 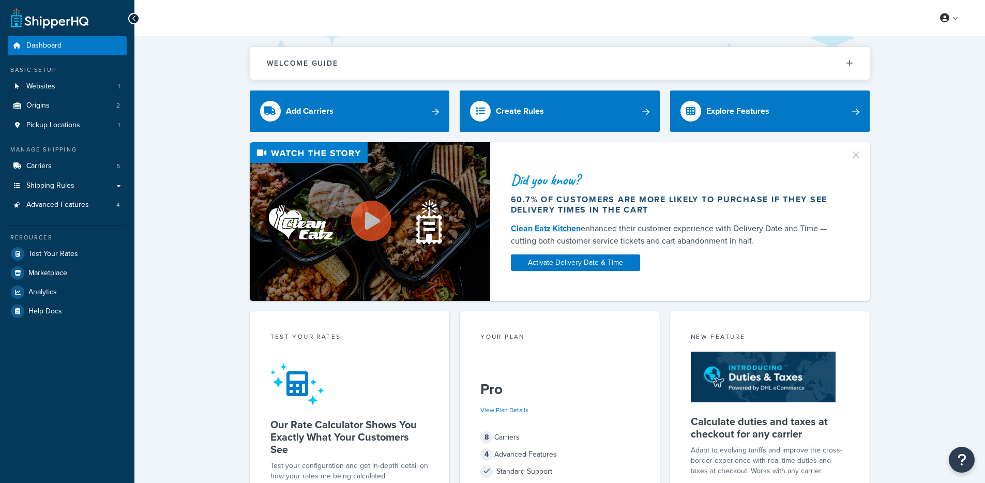 I want to click on a: Websites1, so click(x=67, y=86).